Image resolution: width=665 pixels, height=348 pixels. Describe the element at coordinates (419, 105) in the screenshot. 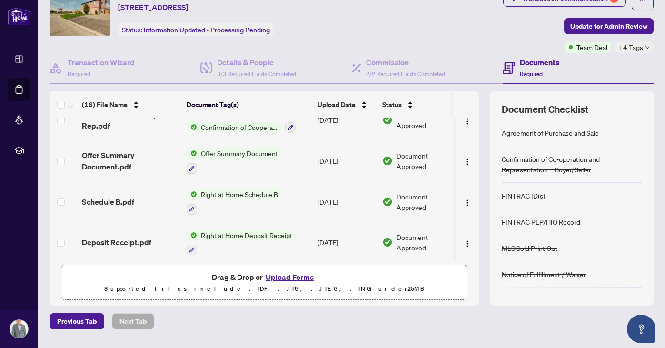

I see `th: Status` at that location.